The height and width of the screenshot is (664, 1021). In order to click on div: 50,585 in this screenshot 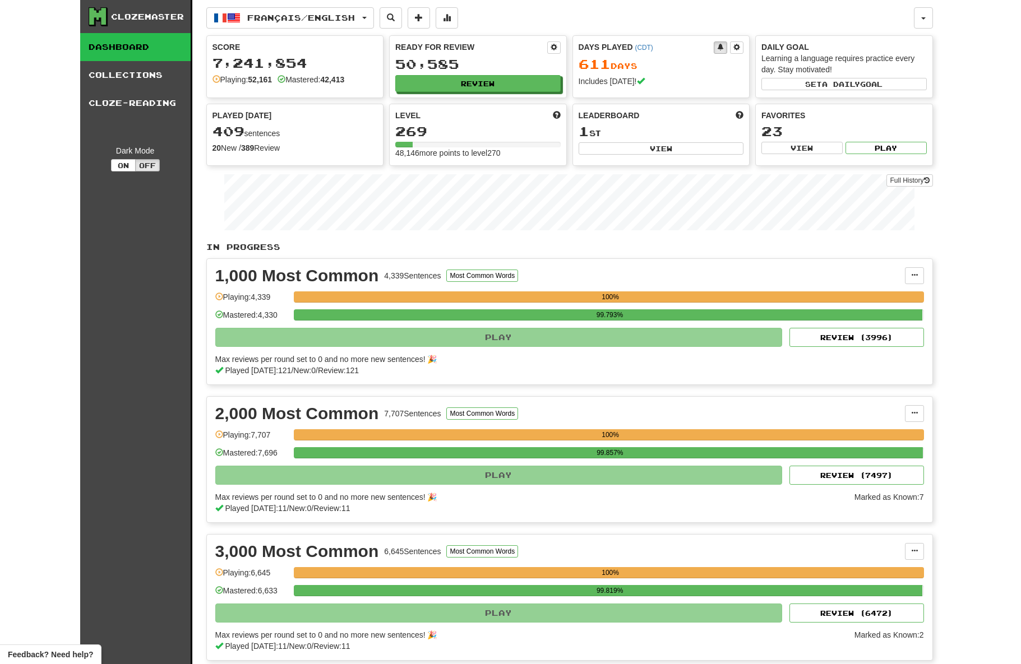, I will do `click(478, 64)`.